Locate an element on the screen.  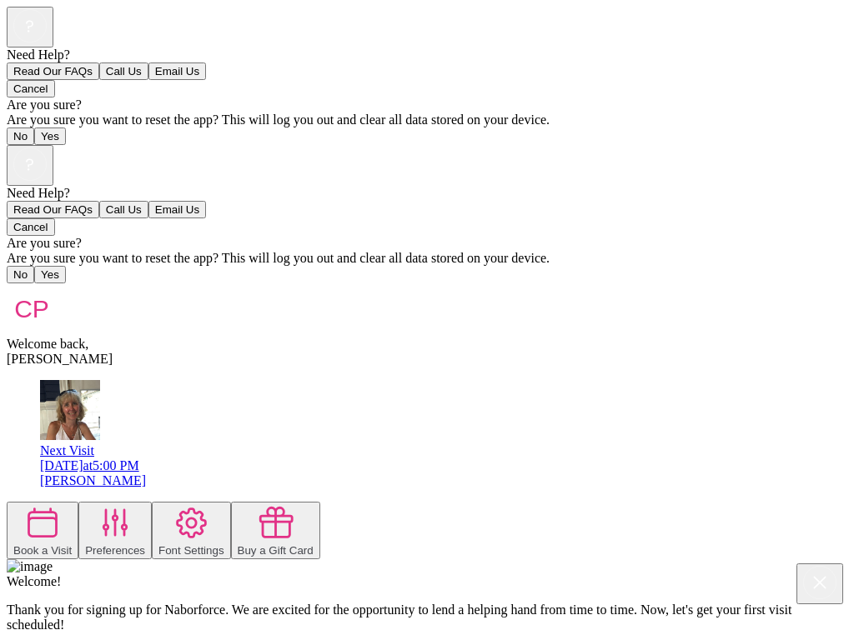
div: Buy a Gift Card is located at coordinates (275, 550).